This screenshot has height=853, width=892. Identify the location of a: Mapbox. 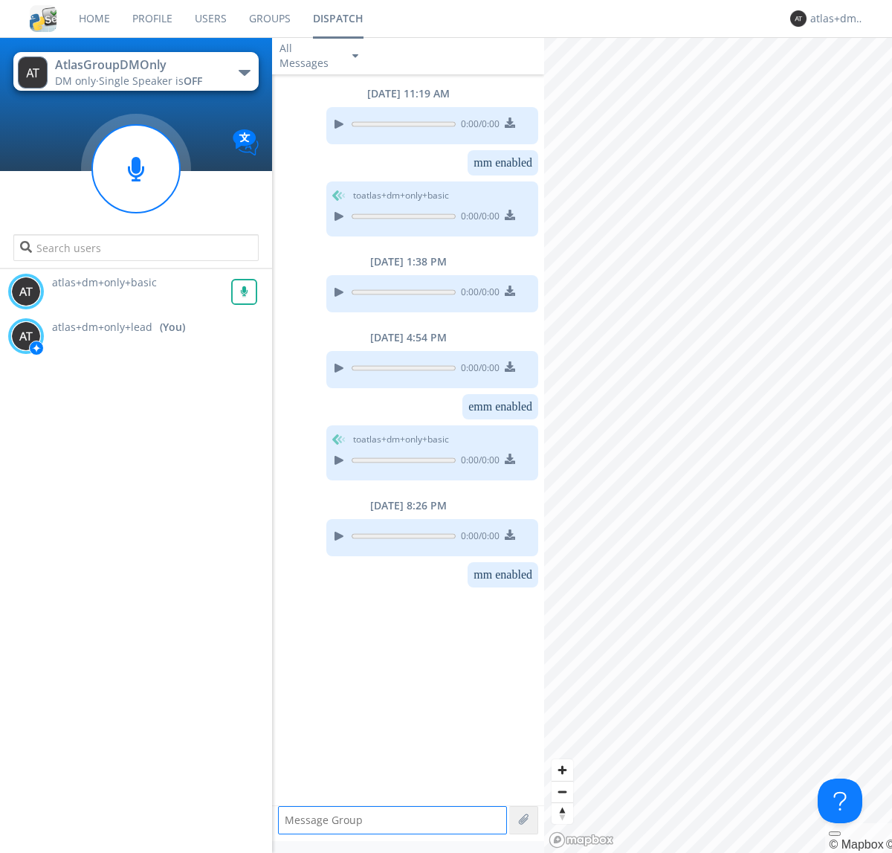
(856, 844).